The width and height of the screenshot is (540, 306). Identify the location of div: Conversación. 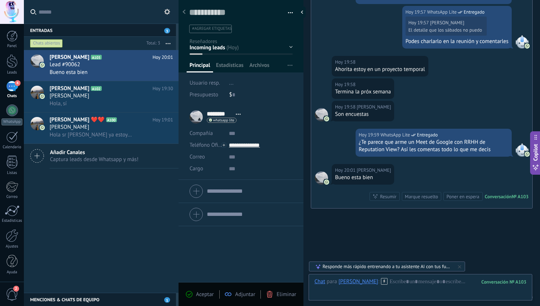
(498, 196).